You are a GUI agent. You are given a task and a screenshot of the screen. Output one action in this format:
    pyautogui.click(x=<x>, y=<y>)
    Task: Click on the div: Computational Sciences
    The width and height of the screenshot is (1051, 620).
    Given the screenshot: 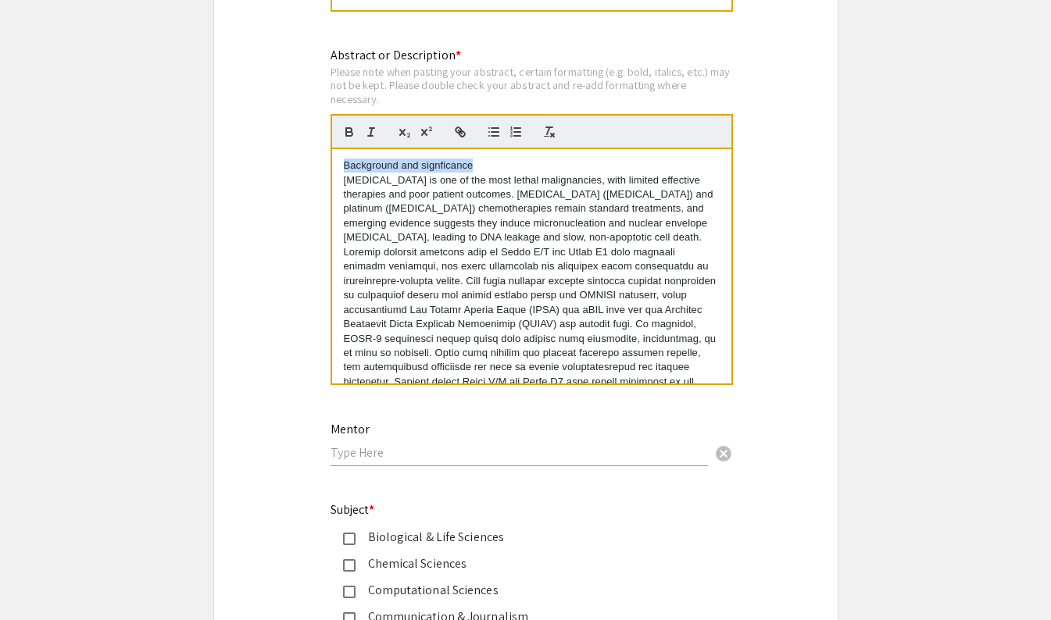 What is the action you would take?
    pyautogui.click(x=520, y=591)
    